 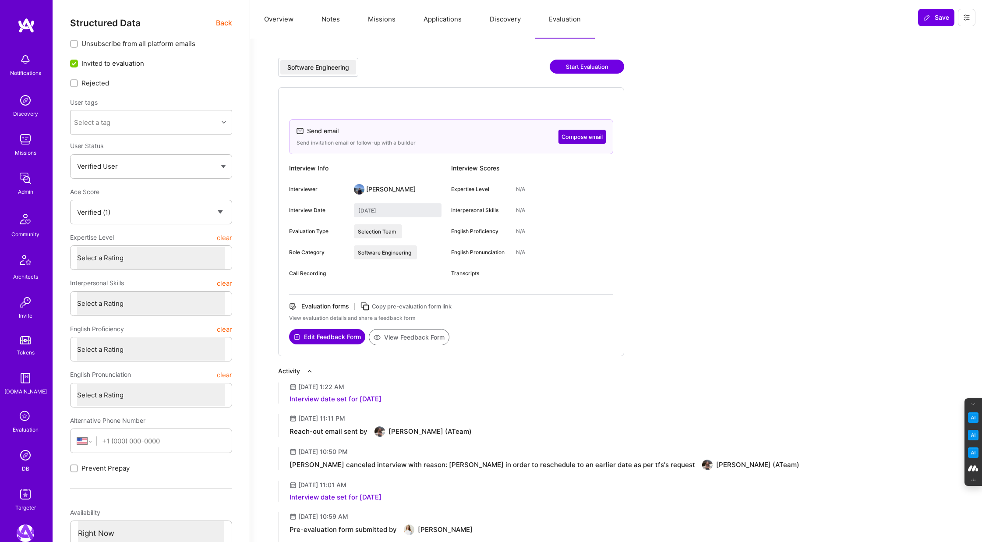 I want to click on img: Admin Search, so click(x=25, y=455).